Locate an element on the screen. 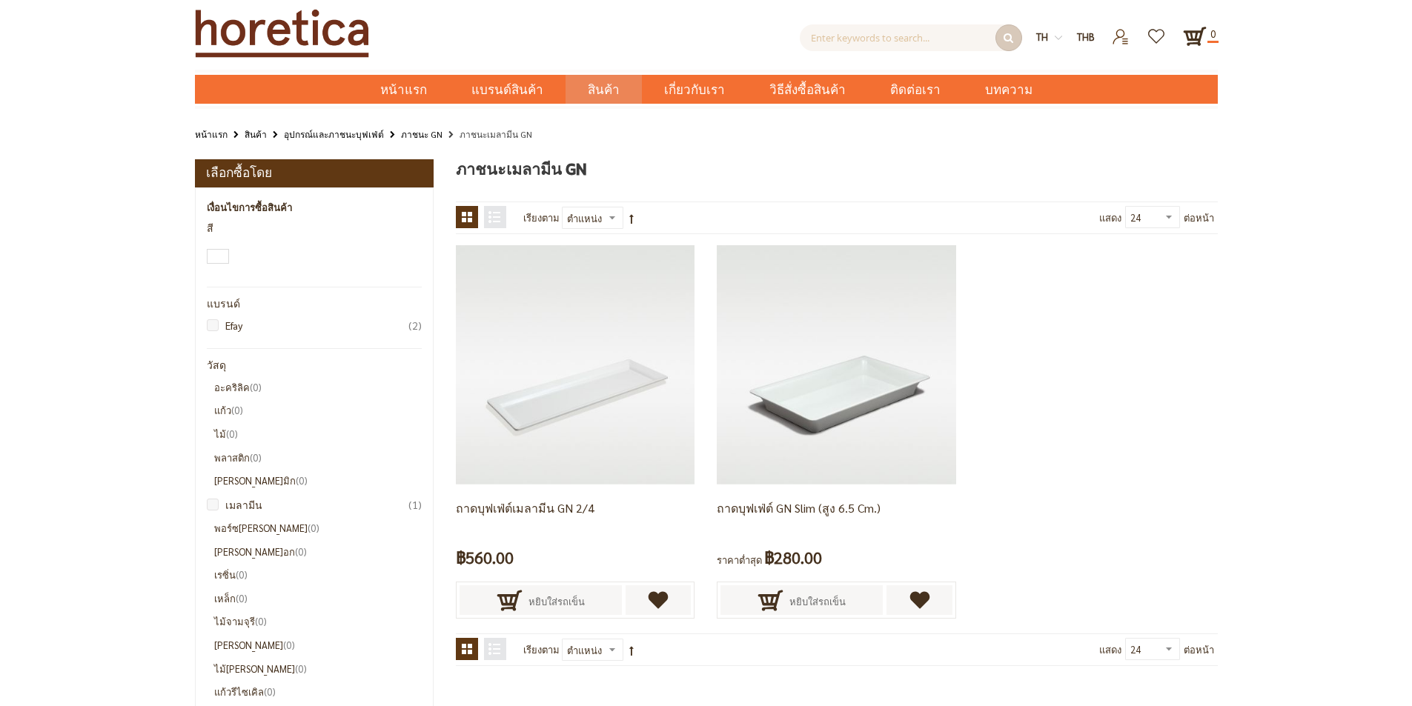 This screenshot has width=1412, height=706. span: 2 is located at coordinates (415, 325).